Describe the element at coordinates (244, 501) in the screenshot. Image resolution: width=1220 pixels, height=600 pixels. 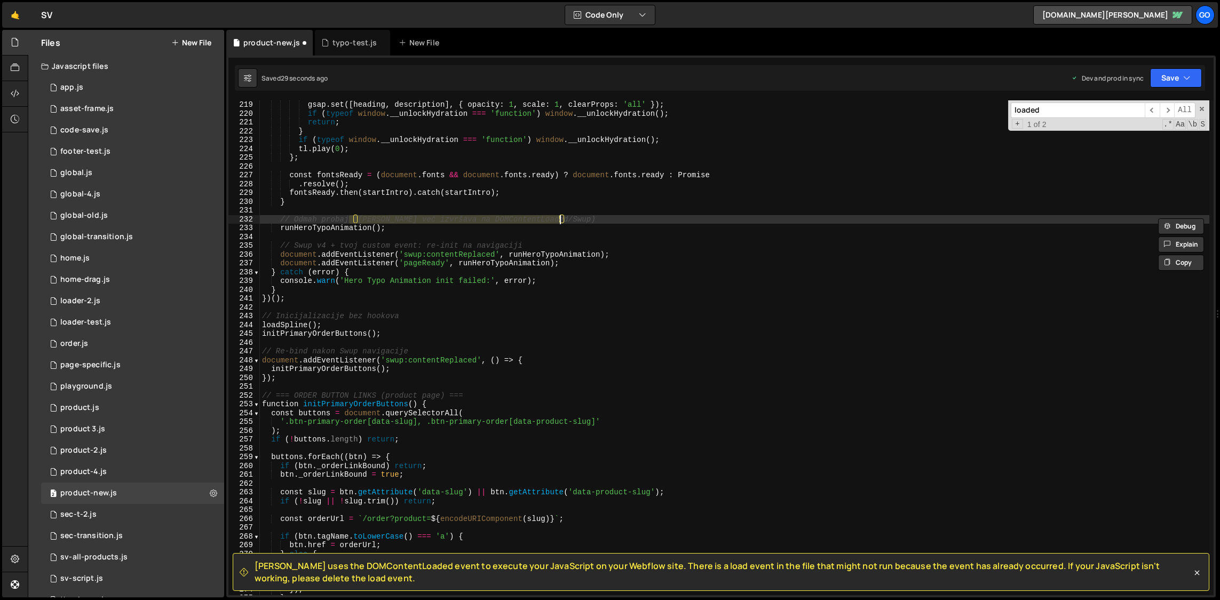
I see `div: 264` at that location.